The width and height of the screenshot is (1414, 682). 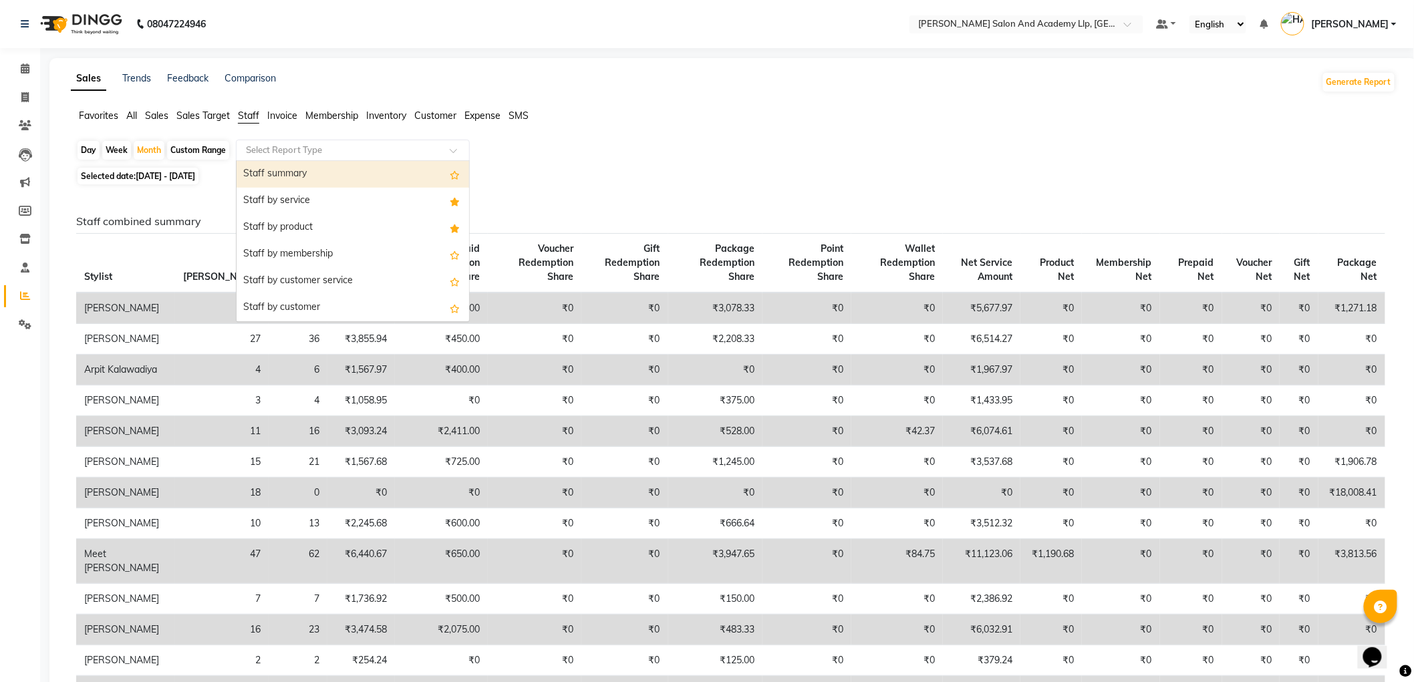 What do you see at coordinates (80, 24) in the screenshot?
I see `img: logo` at bounding box center [80, 24].